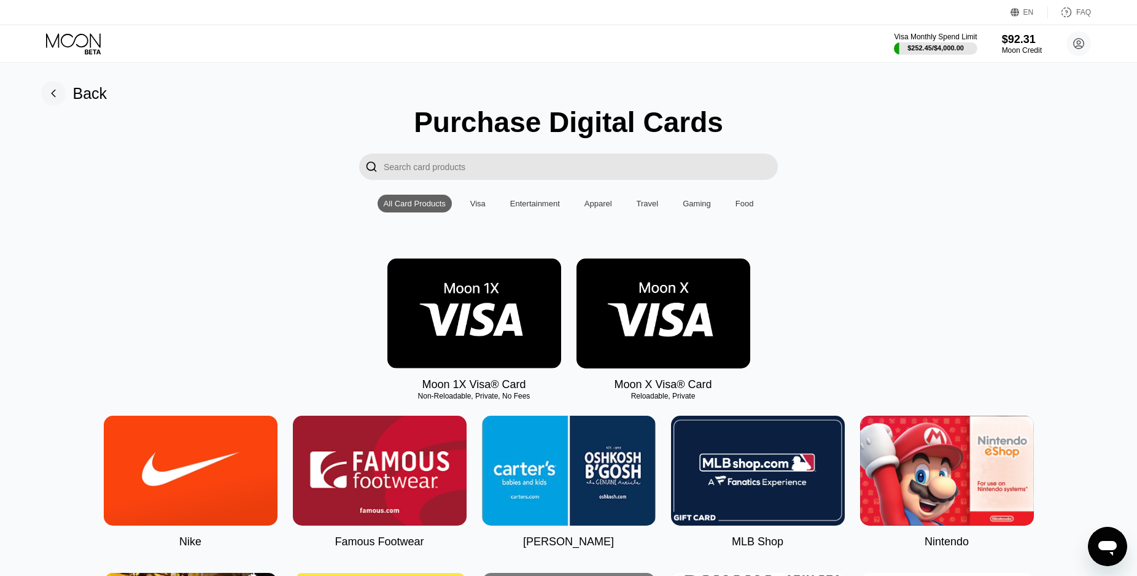 The width and height of the screenshot is (1137, 576). What do you see at coordinates (697, 203) in the screenshot?
I see `div: Gaming` at bounding box center [697, 203].